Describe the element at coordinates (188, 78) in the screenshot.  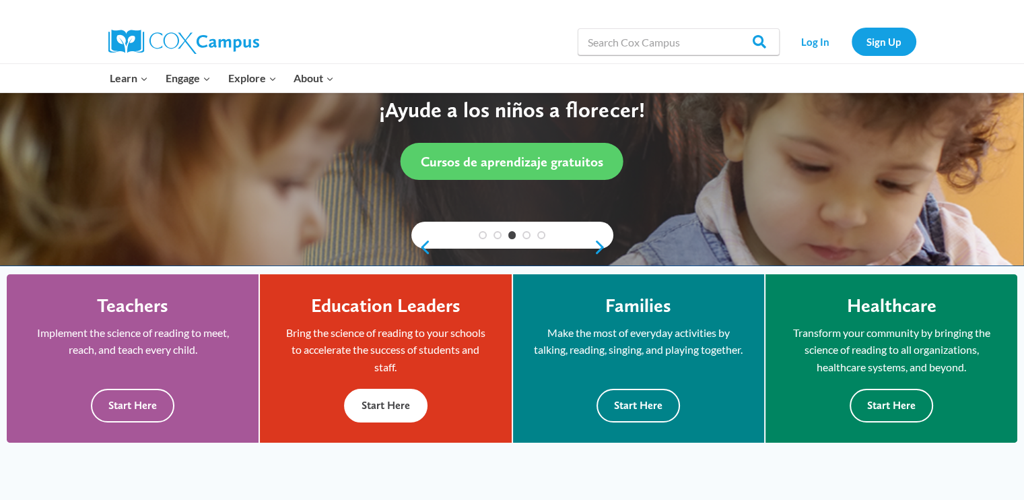
I see `button: Child menu of Engage` at that location.